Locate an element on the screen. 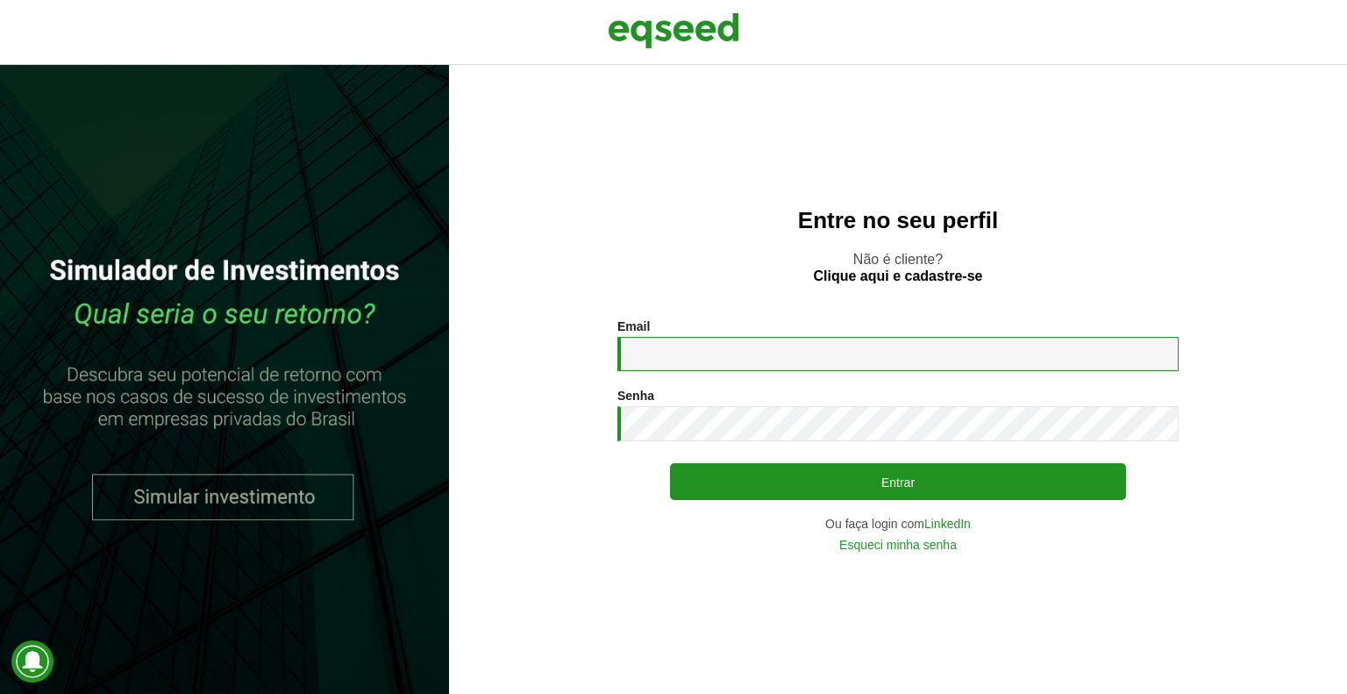  img: EqSeed Logo is located at coordinates (673, 31).